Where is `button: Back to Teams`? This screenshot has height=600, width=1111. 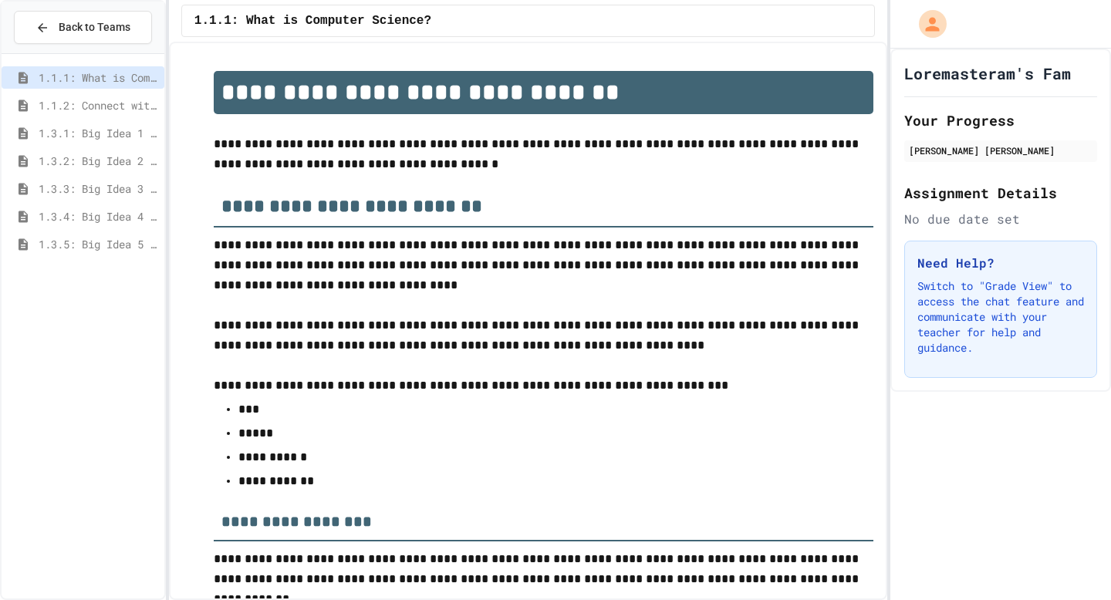
button: Back to Teams is located at coordinates (83, 27).